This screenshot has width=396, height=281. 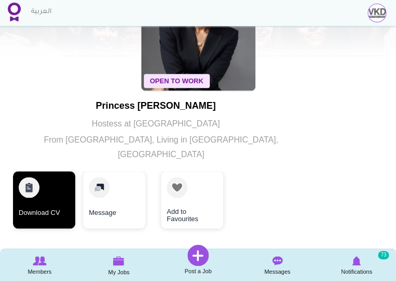 What do you see at coordinates (277, 264) in the screenshot?
I see `a: Messages Messages` at bounding box center [277, 264].